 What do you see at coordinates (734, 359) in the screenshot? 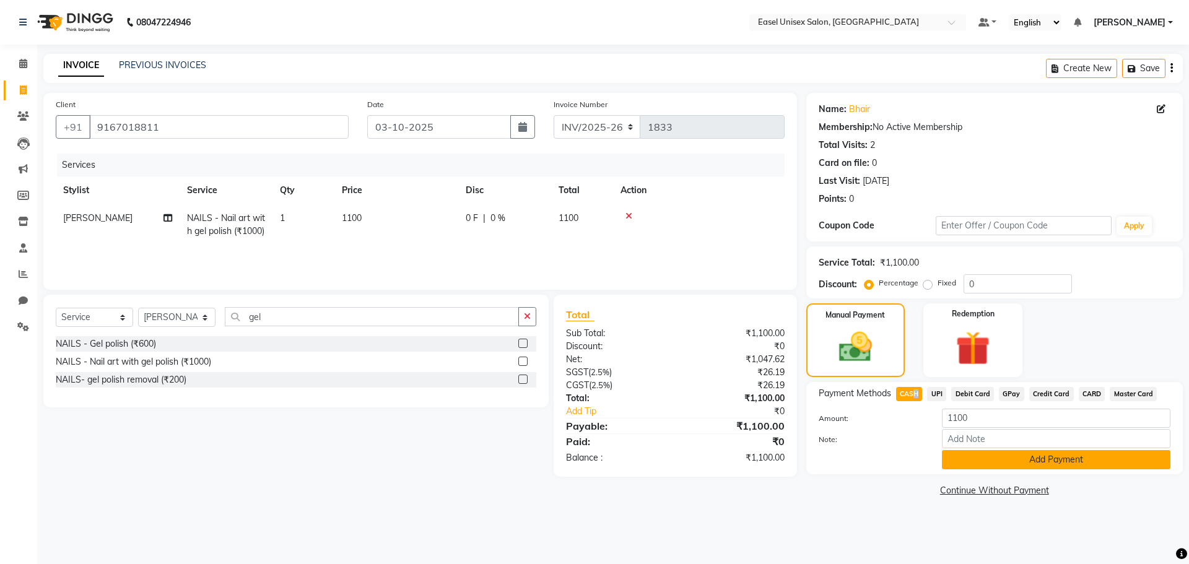
I see `div: ₹1,047.62` at bounding box center [734, 359].